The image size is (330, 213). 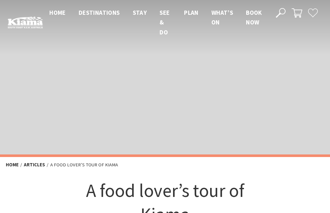 I want to click on a: Articles, so click(x=34, y=165).